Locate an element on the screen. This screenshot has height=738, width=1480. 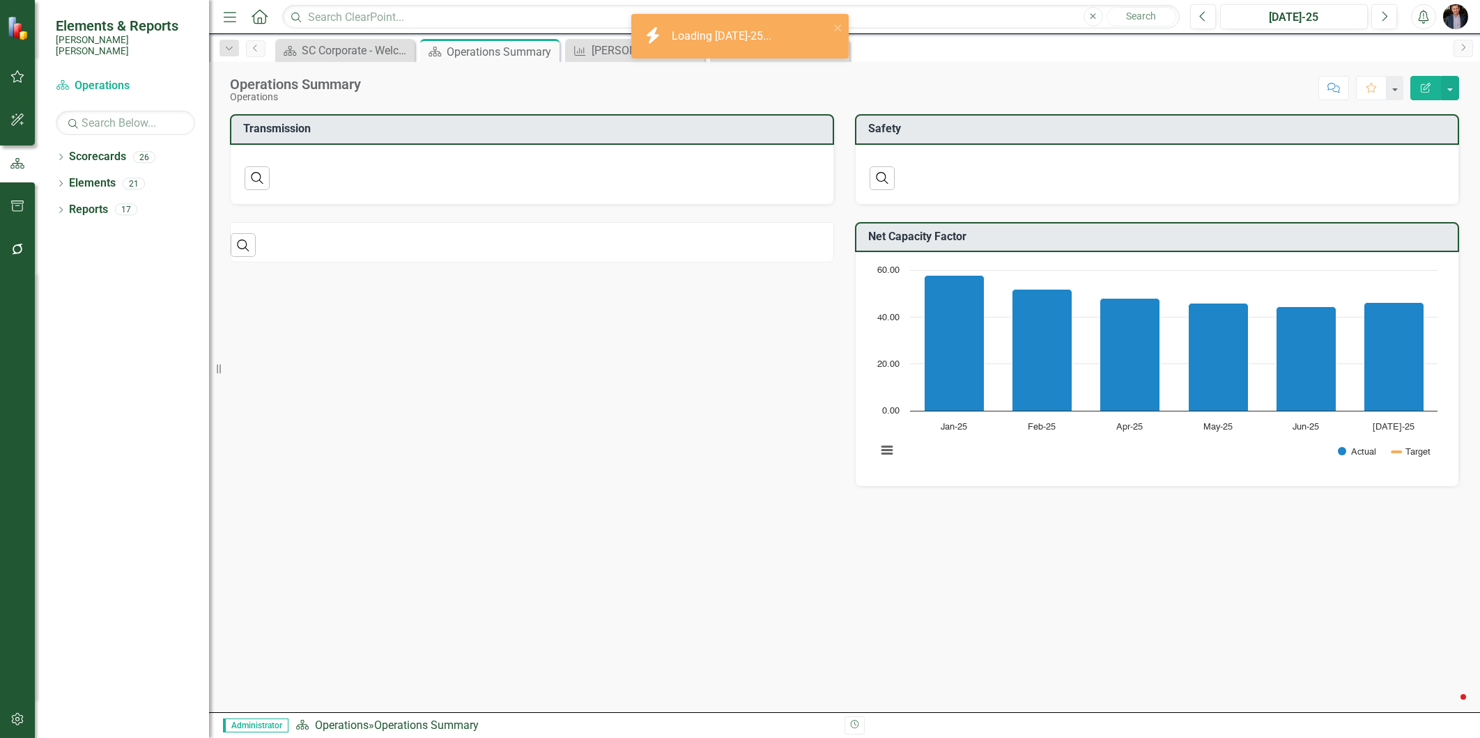
button: View chart menu, Chart is located at coordinates (886, 451).